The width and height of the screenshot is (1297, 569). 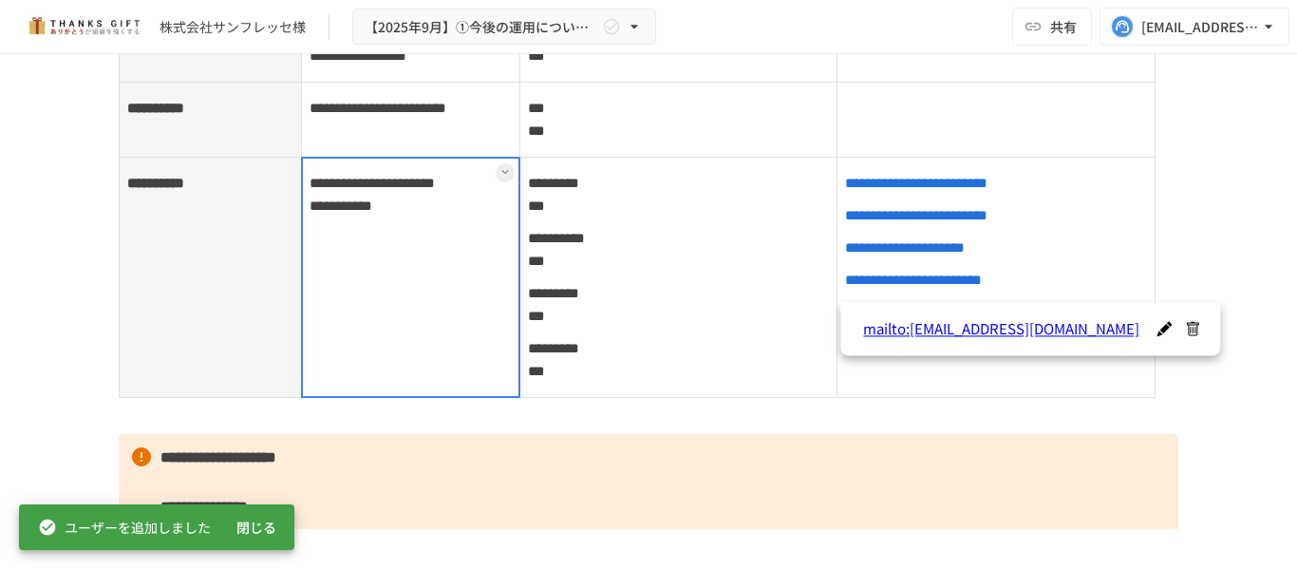 What do you see at coordinates (504, 27) in the screenshot?
I see `button: 【2025年9月】①今後の運用についてのご案内/THANKS GIFTキックオフMTG` at bounding box center [504, 27].